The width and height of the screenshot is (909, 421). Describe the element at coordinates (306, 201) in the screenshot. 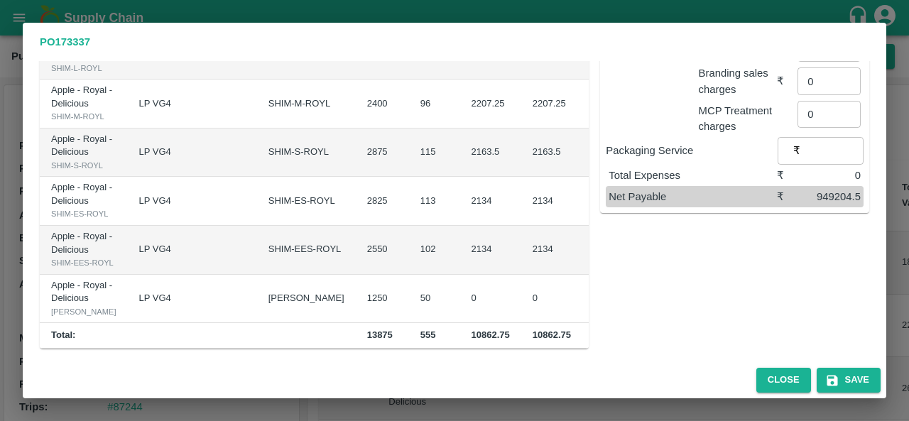

I see `td: SHIM-ES-ROYL` at that location.